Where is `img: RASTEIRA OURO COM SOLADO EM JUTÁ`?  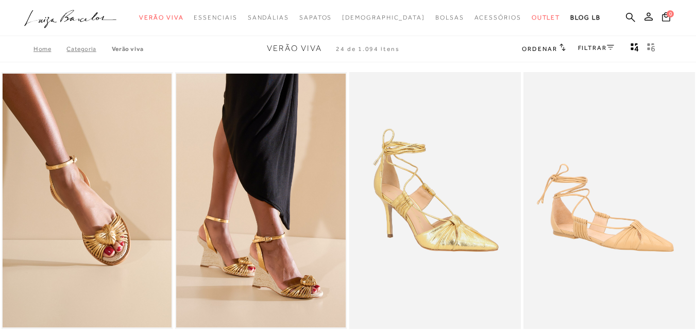 img: RASTEIRA OURO COM SOLADO EM JUTÁ is located at coordinates (87, 200).